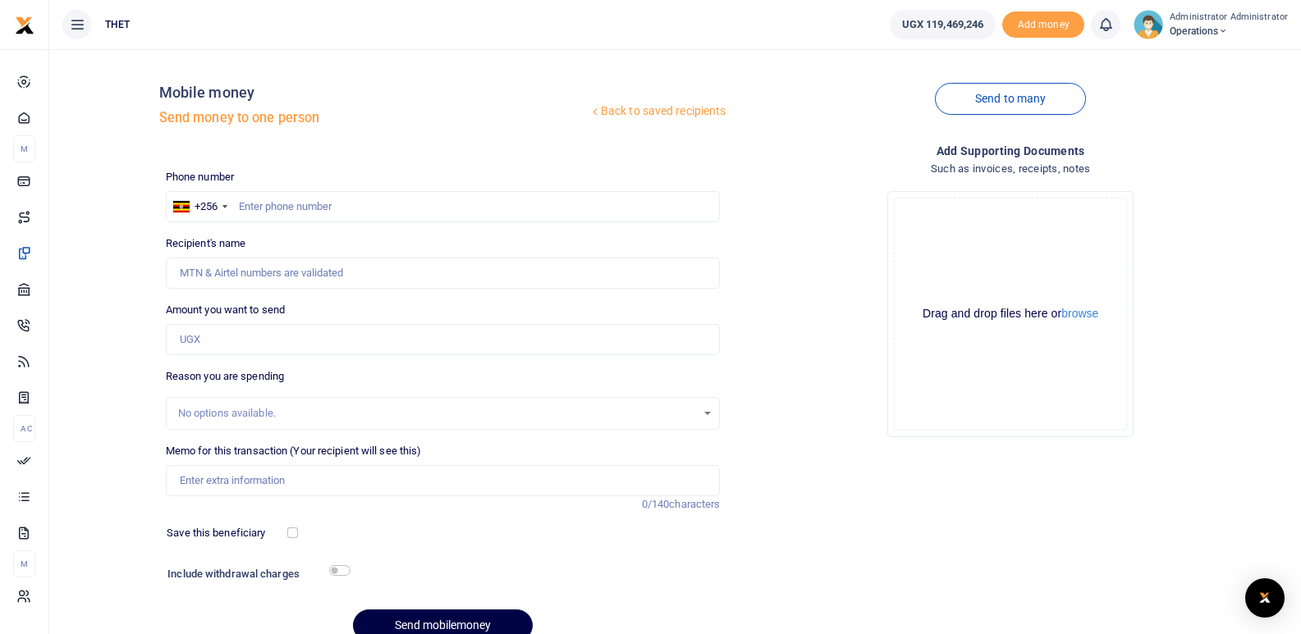 The image size is (1301, 634). What do you see at coordinates (206, 244) in the screenshot?
I see `label: Recipient's name` at bounding box center [206, 244].